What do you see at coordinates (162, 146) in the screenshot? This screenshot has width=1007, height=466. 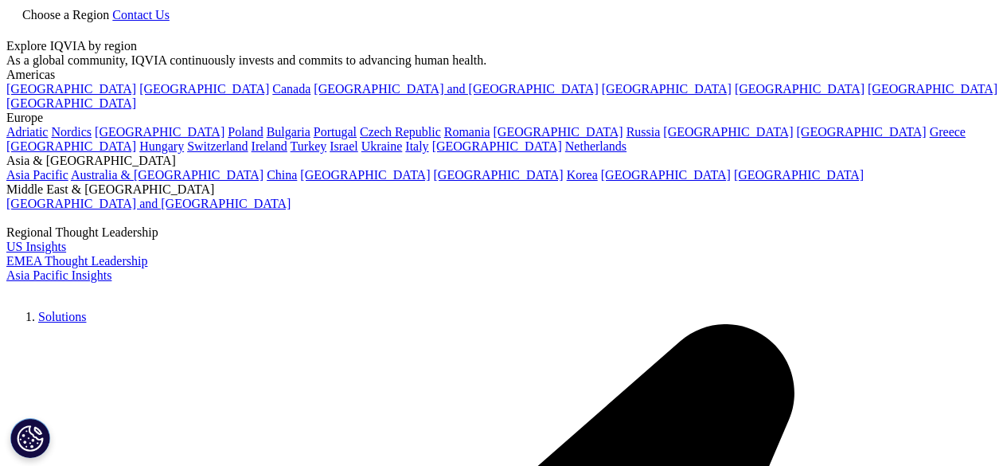 I see `a: Hungary` at bounding box center [162, 146].